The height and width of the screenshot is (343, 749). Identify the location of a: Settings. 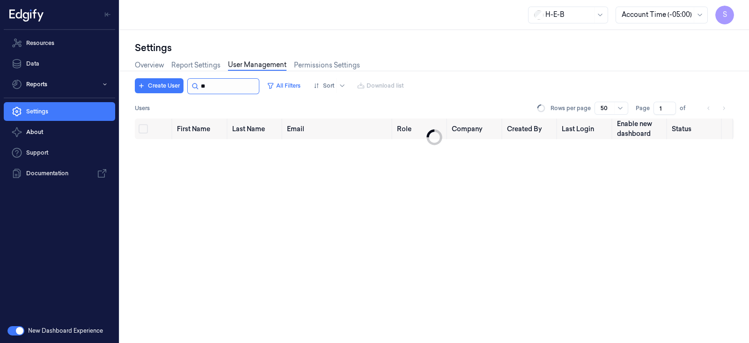
(59, 111).